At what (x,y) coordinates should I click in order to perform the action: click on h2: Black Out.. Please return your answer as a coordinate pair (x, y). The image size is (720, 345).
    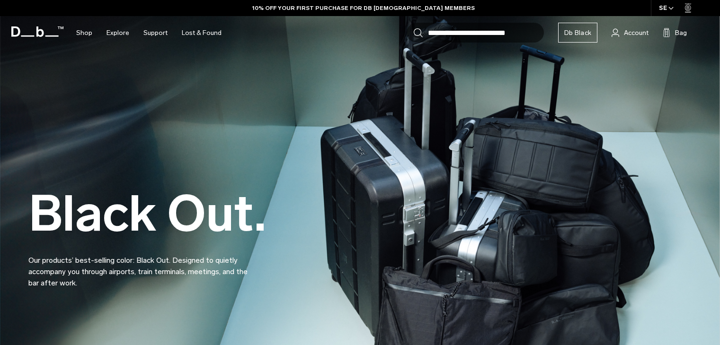
    Looking at the image, I should click on (147, 214).